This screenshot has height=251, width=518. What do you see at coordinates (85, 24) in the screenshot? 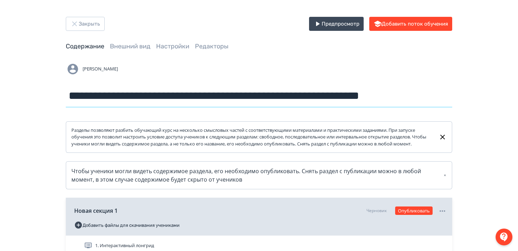
I see `button: Закрыть` at bounding box center [85, 24].